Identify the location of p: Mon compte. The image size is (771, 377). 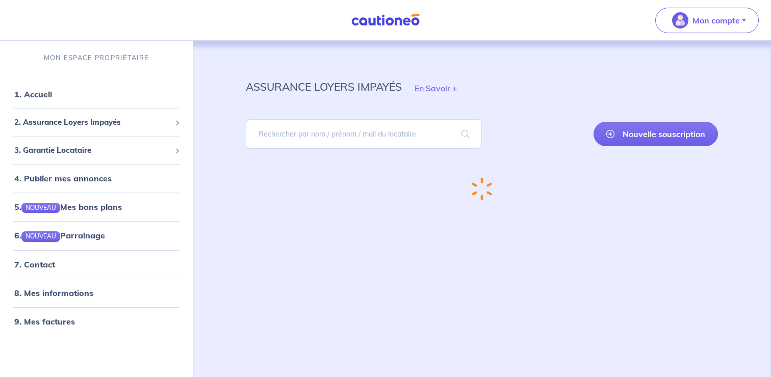
(716, 20).